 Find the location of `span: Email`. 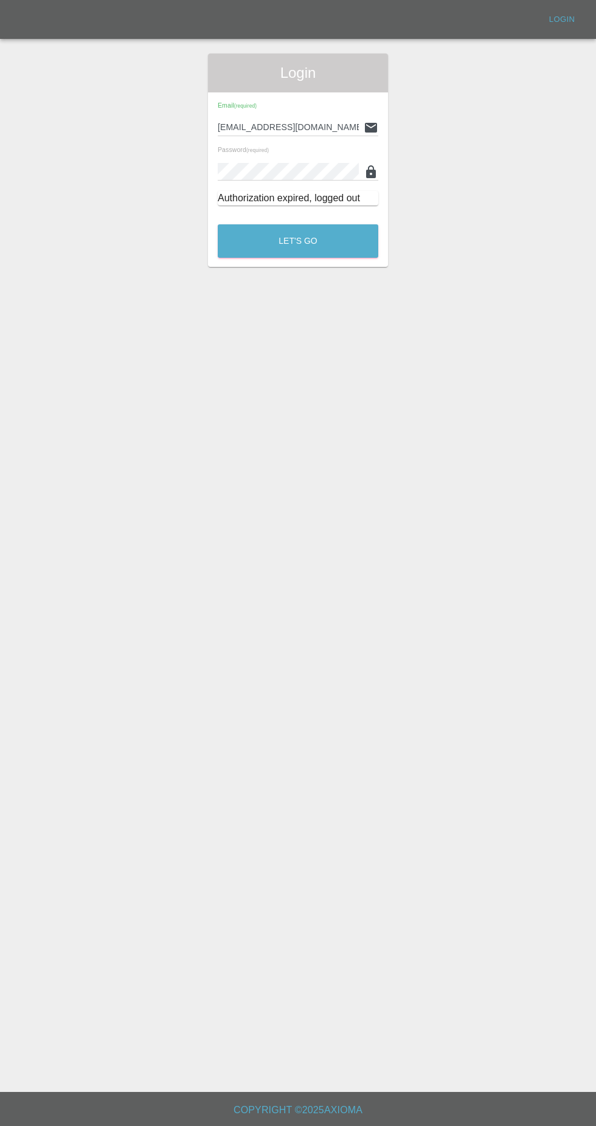

span: Email is located at coordinates (237, 105).